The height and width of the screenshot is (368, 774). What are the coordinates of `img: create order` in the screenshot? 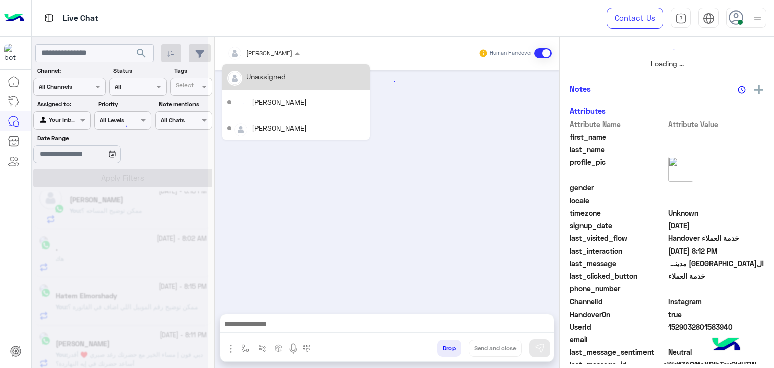 It's located at (279, 348).